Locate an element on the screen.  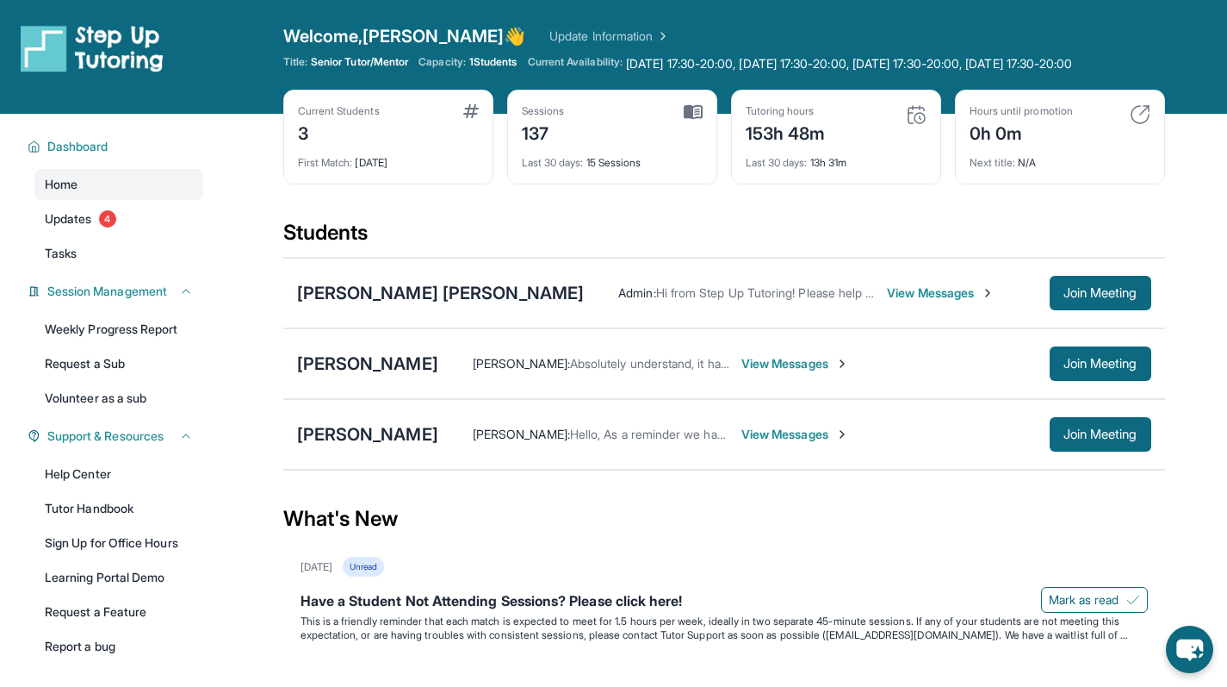
a: Report a bug is located at coordinates (119, 646).